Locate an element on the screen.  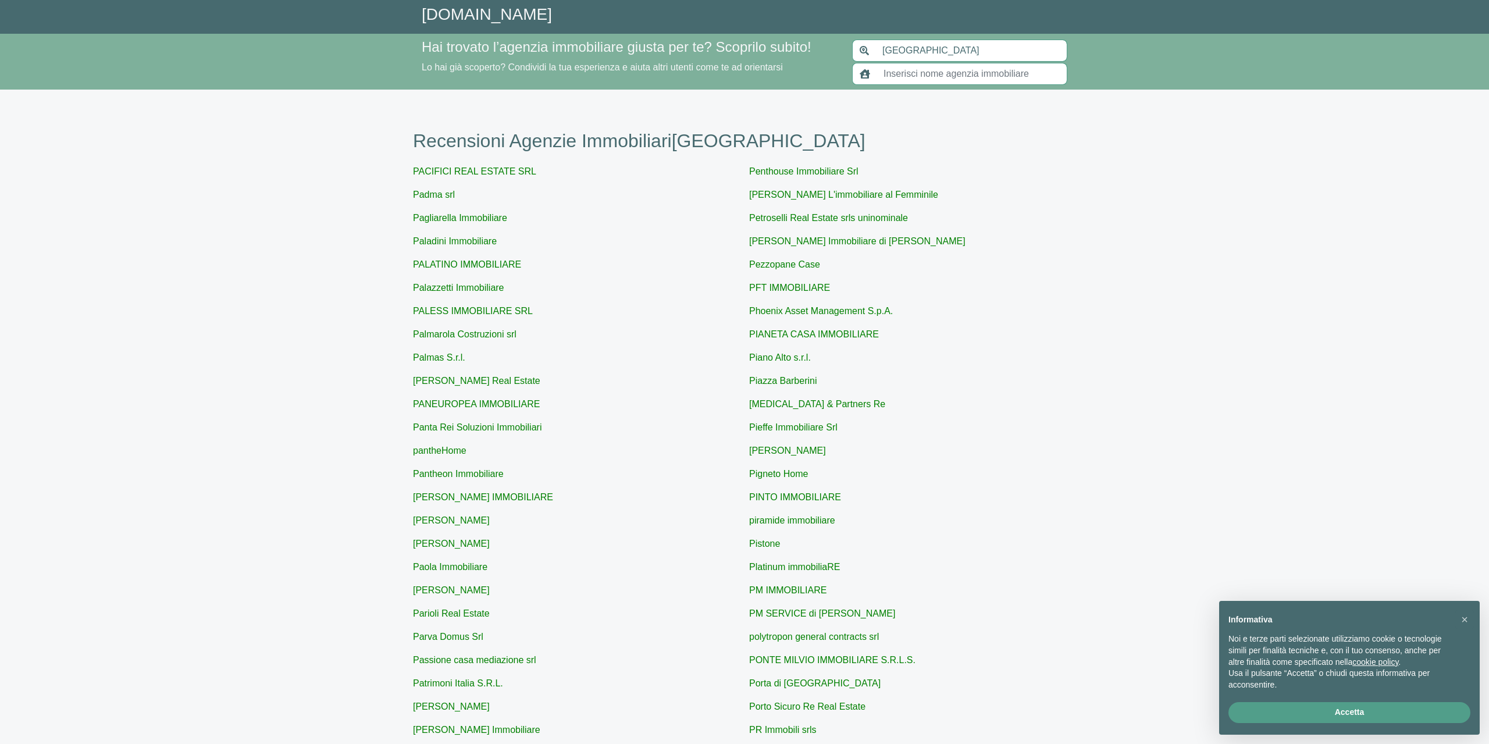
a: Patrimoni Italia S.R.L. is located at coordinates (458, 683).